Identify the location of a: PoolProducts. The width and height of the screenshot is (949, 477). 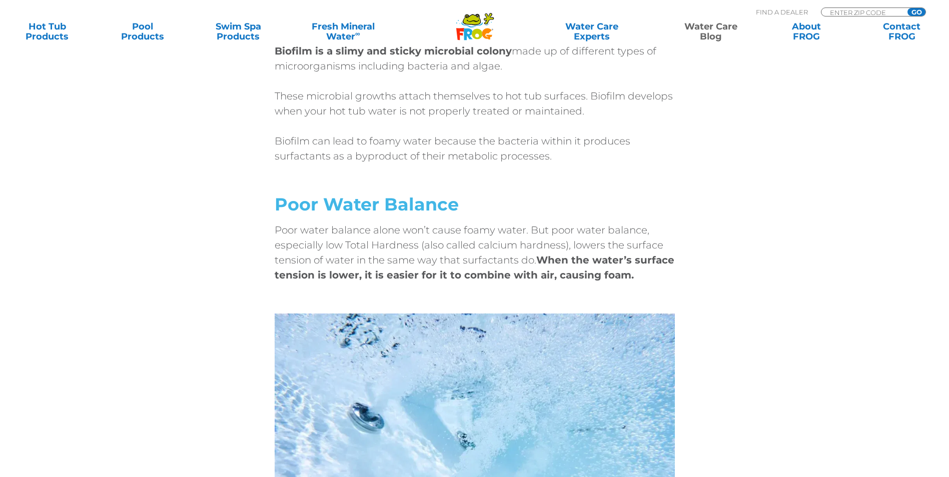
(143, 32).